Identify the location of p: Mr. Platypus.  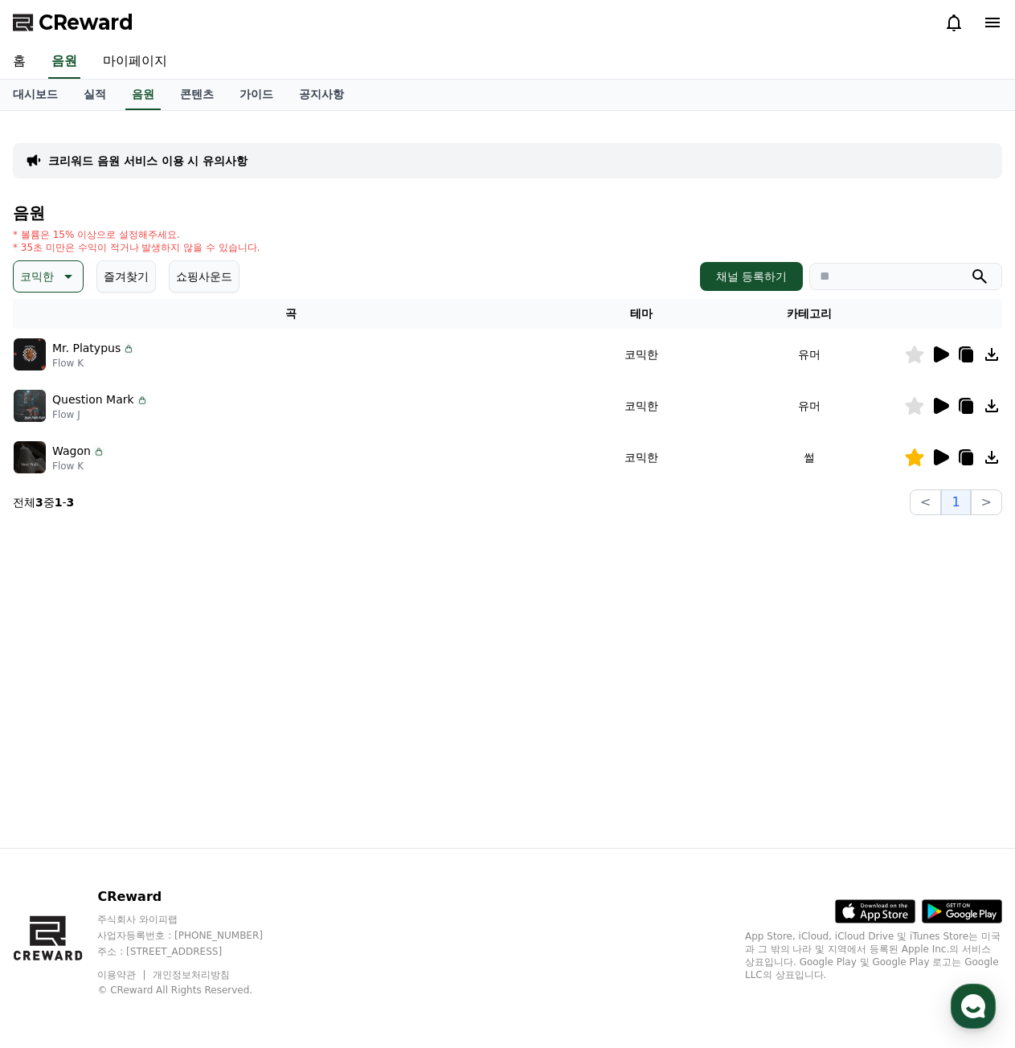
(86, 348).